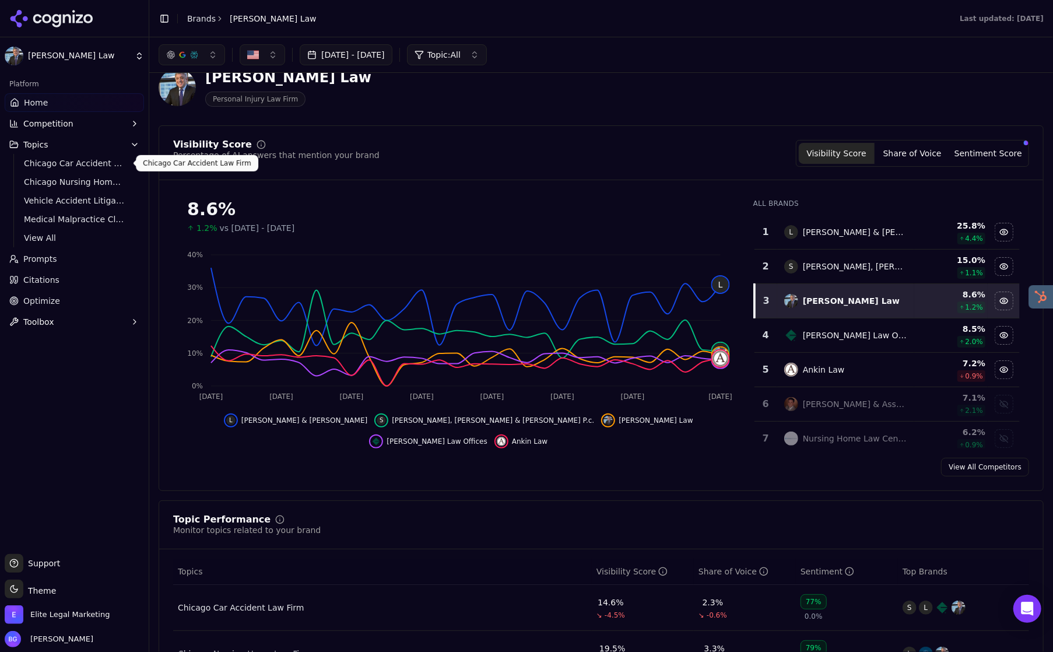  What do you see at coordinates (383, 571) in the screenshot?
I see `th: Topics` at bounding box center [383, 571].